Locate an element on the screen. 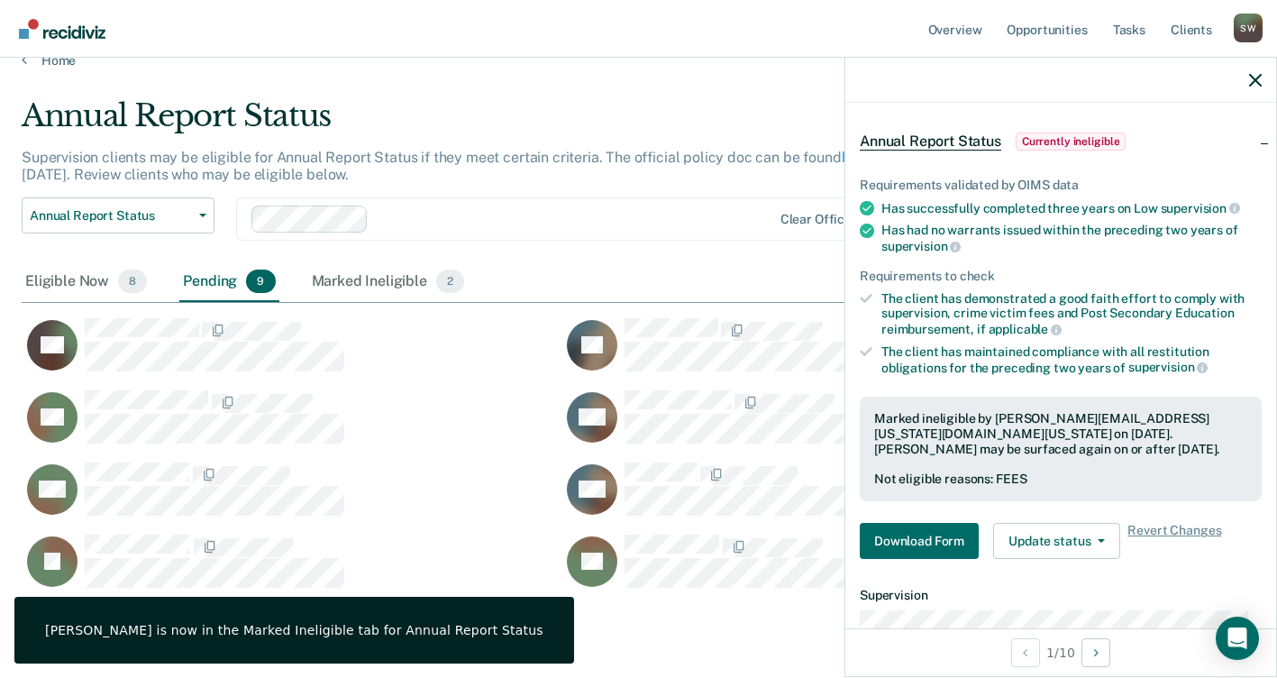 This screenshot has height=678, width=1277. div: Clear officers is located at coordinates (822, 219).